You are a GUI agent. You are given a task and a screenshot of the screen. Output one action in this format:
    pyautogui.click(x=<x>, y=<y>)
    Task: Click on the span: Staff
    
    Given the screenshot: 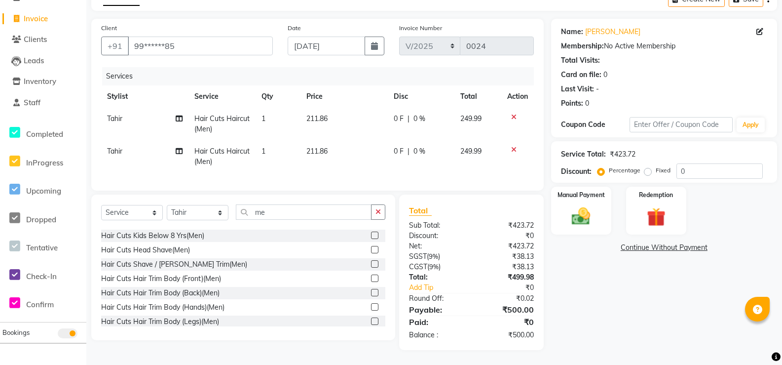 What is the action you would take?
    pyautogui.click(x=32, y=102)
    